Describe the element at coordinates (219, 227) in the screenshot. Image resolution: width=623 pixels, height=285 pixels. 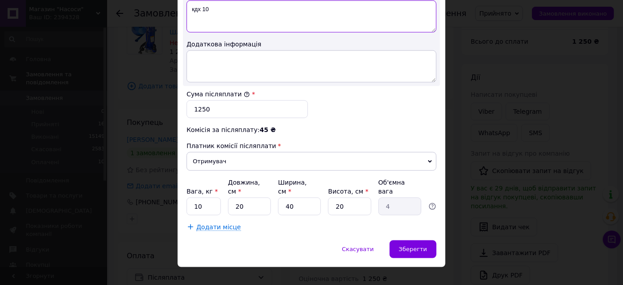
I see `span: Додати місце` at that location.